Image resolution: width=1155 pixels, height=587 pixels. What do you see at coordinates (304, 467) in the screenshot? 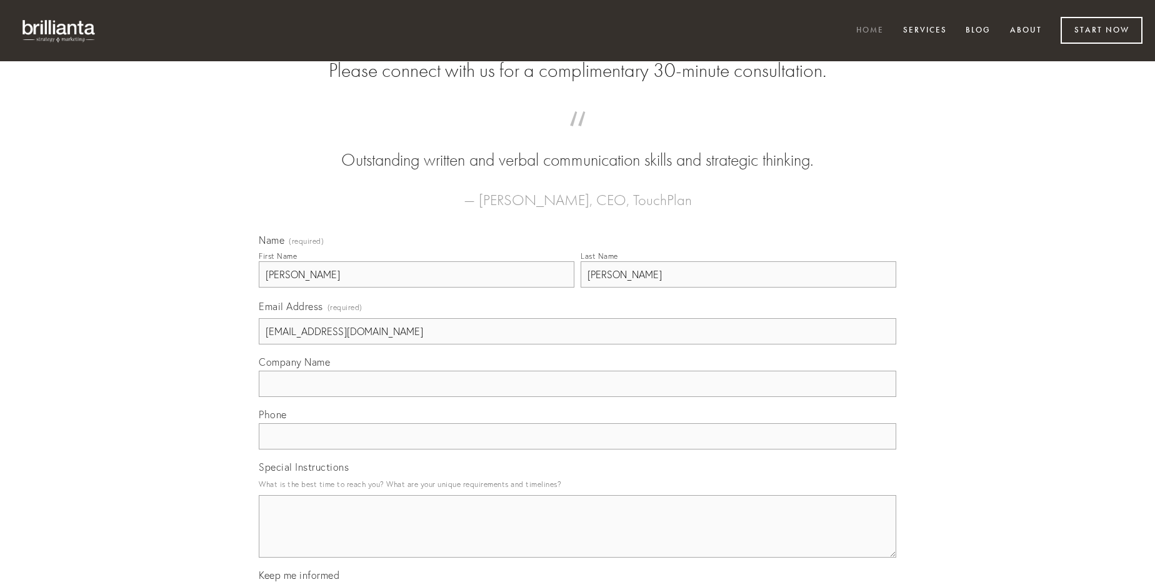
I see `span: Special Instructions` at bounding box center [304, 467].